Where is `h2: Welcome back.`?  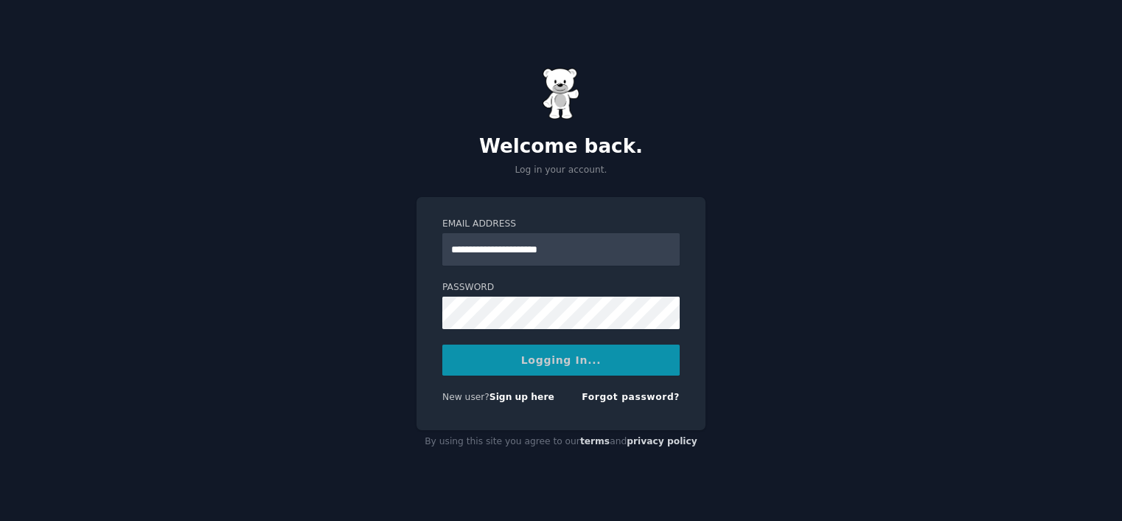 h2: Welcome back. is located at coordinates (561, 147).